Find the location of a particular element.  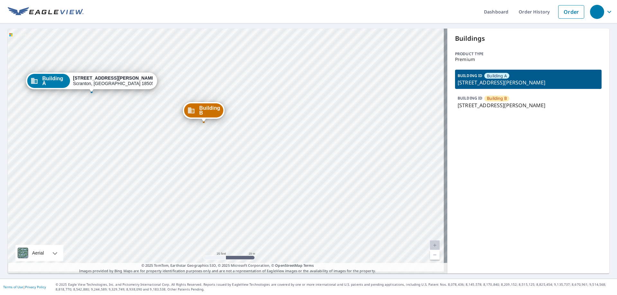

img: EV Logo is located at coordinates (46, 12).